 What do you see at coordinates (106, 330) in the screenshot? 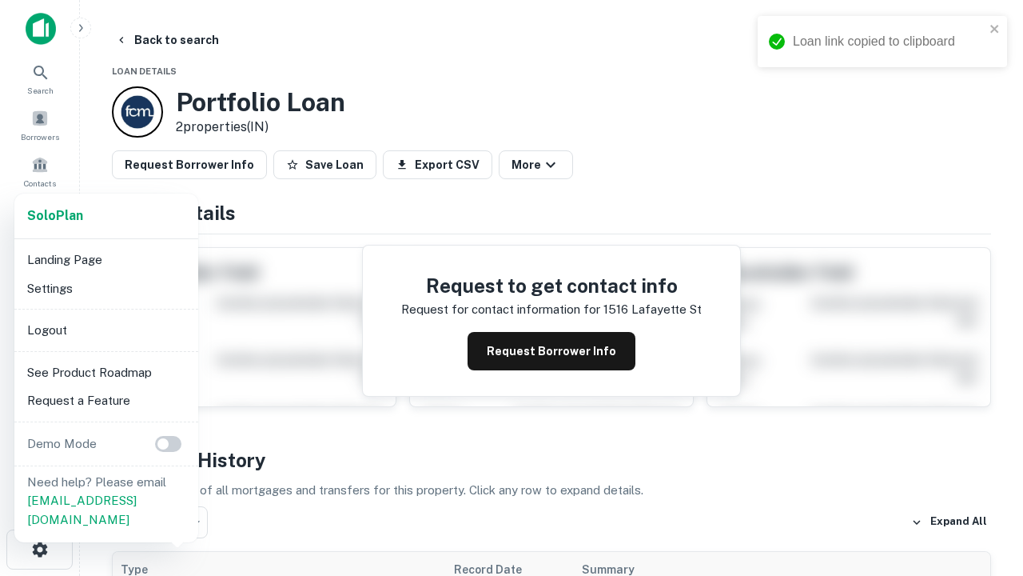
I see `li: Logout` at bounding box center [106, 330].